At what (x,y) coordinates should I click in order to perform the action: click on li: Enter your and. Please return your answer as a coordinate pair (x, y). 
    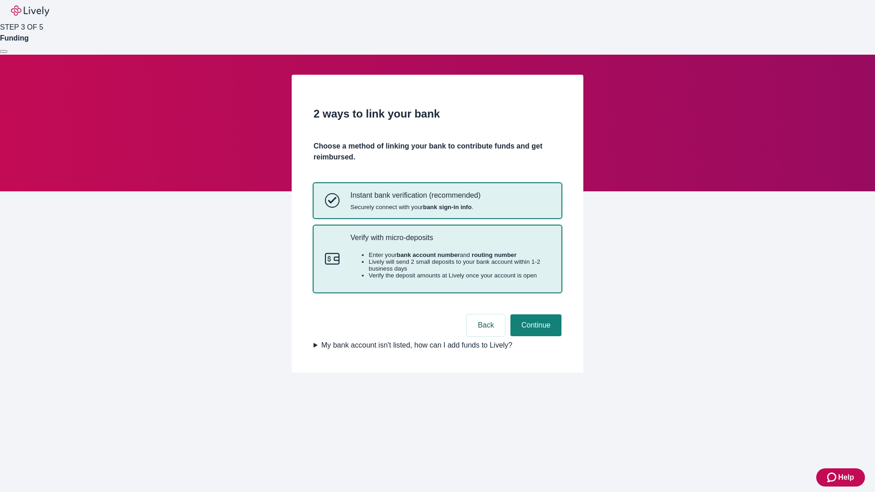
    Looking at the image, I should click on (460, 255).